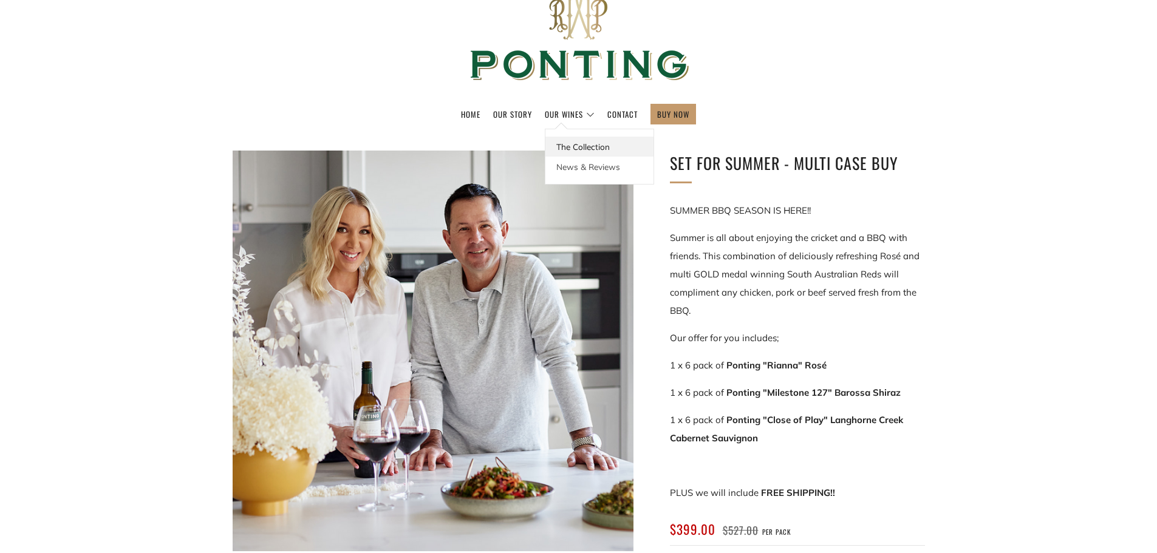 The image size is (1157, 553). What do you see at coordinates (798, 338) in the screenshot?
I see `p: Our offer for you includes;` at bounding box center [798, 338].